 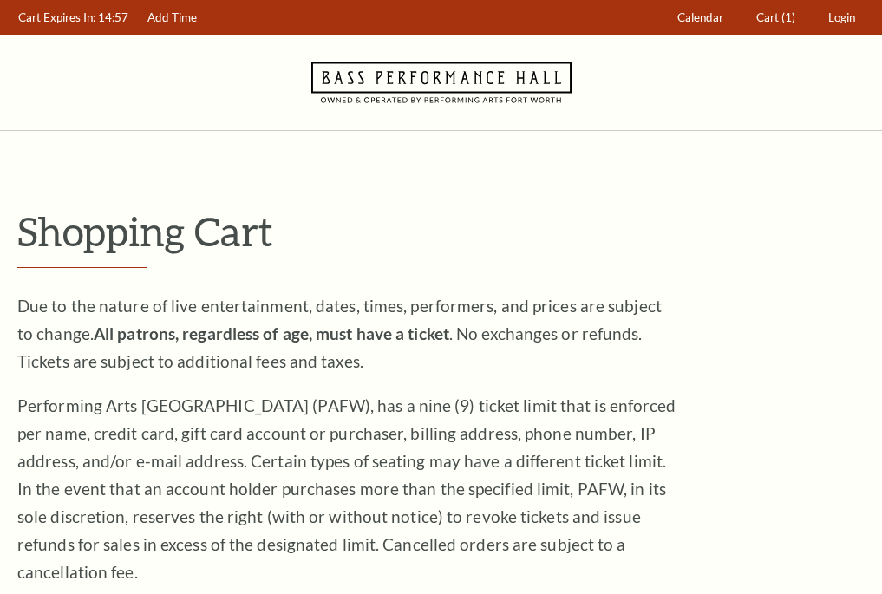 I want to click on span: Cart Expires In:, so click(x=56, y=17).